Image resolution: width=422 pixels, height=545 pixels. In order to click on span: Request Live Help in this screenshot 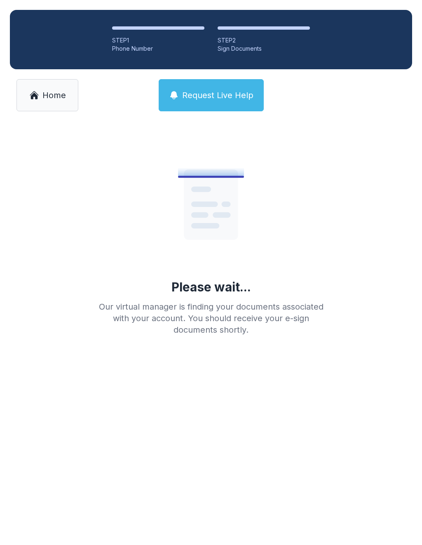, I will do `click(218, 95)`.